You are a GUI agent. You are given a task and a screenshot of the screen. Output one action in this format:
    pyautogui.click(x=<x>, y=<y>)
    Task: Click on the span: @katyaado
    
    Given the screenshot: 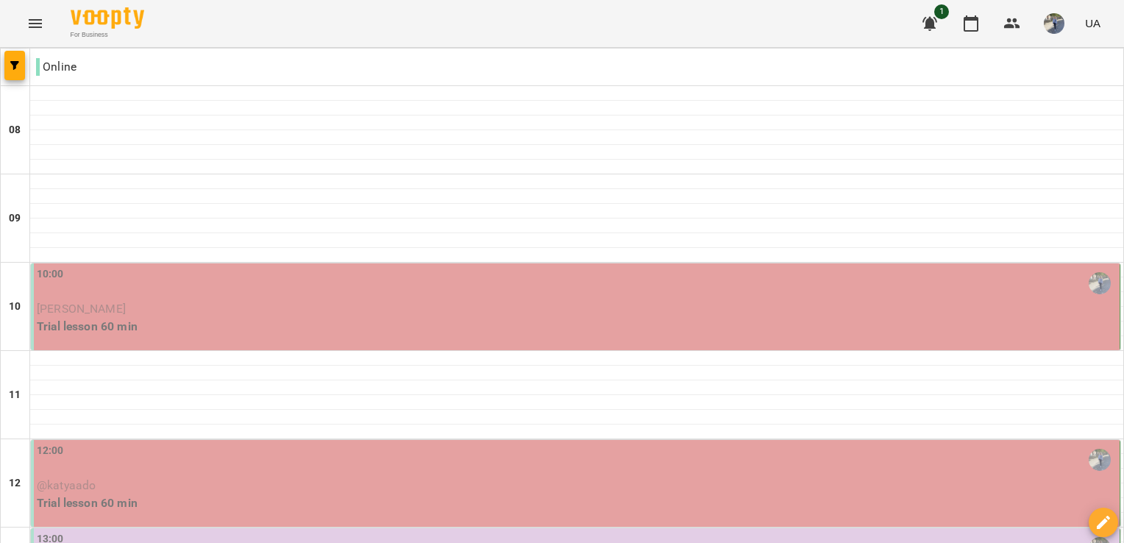 What is the action you would take?
    pyautogui.click(x=66, y=485)
    